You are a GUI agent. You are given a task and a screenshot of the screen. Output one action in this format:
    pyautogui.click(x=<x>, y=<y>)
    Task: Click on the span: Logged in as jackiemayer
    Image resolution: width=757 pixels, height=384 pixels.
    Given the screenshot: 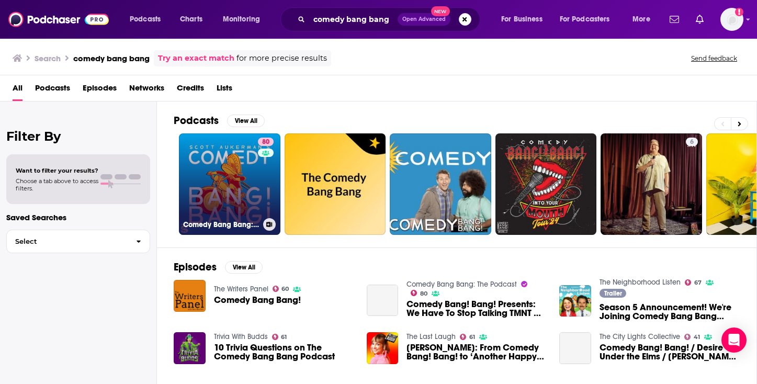 What is the action you would take?
    pyautogui.click(x=732, y=19)
    